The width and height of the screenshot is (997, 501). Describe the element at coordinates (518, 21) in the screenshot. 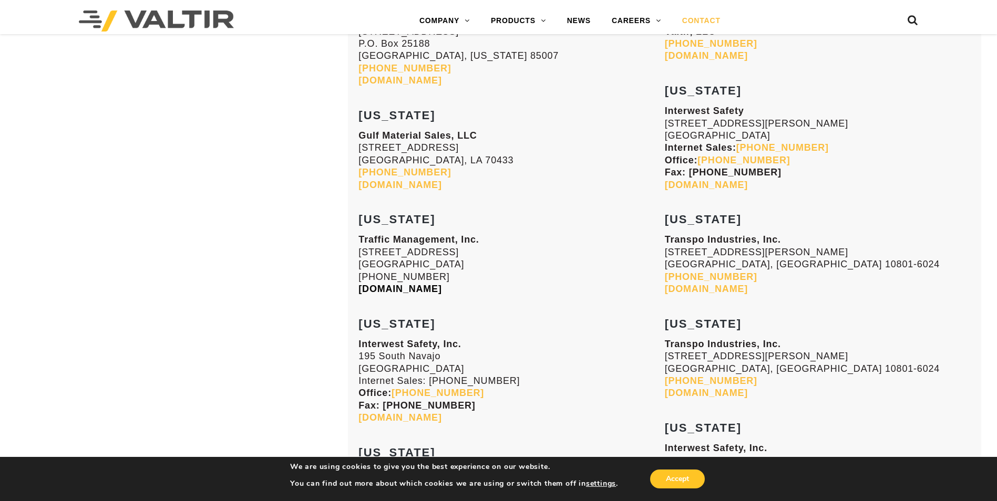

I see `a: PRODUCTS` at that location.